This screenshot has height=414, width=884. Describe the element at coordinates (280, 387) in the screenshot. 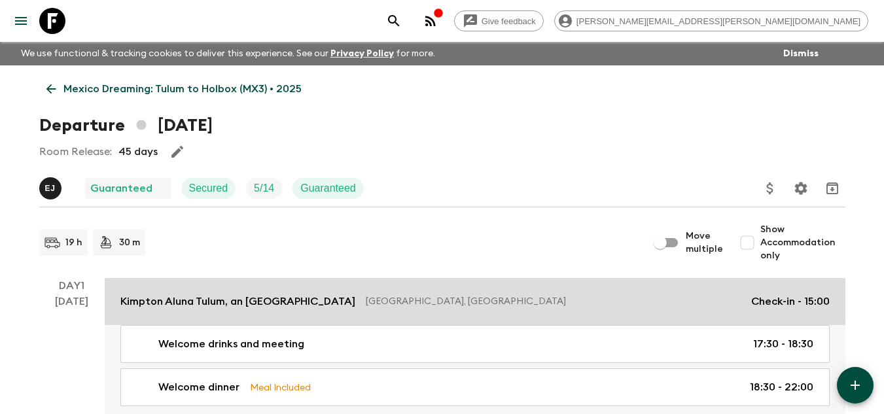

I see `p: Meal Included` at that location.